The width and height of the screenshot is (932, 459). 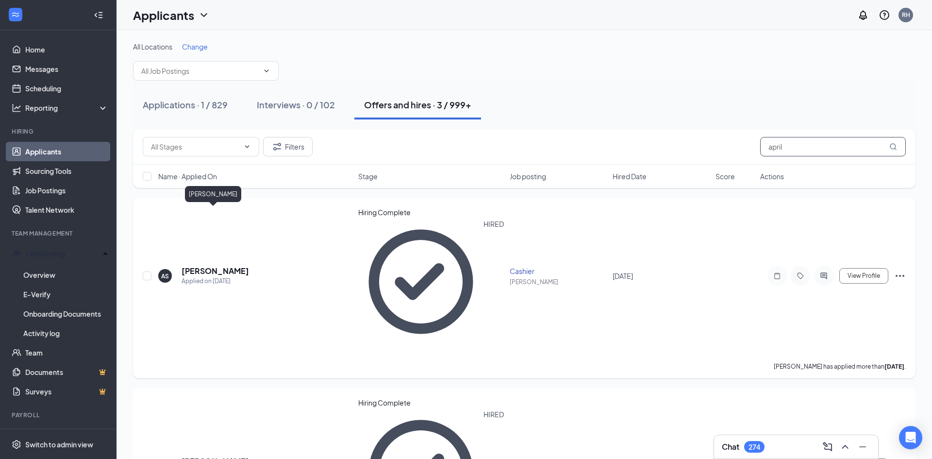 I want to click on svg: CheckmarkCircle, so click(x=421, y=282).